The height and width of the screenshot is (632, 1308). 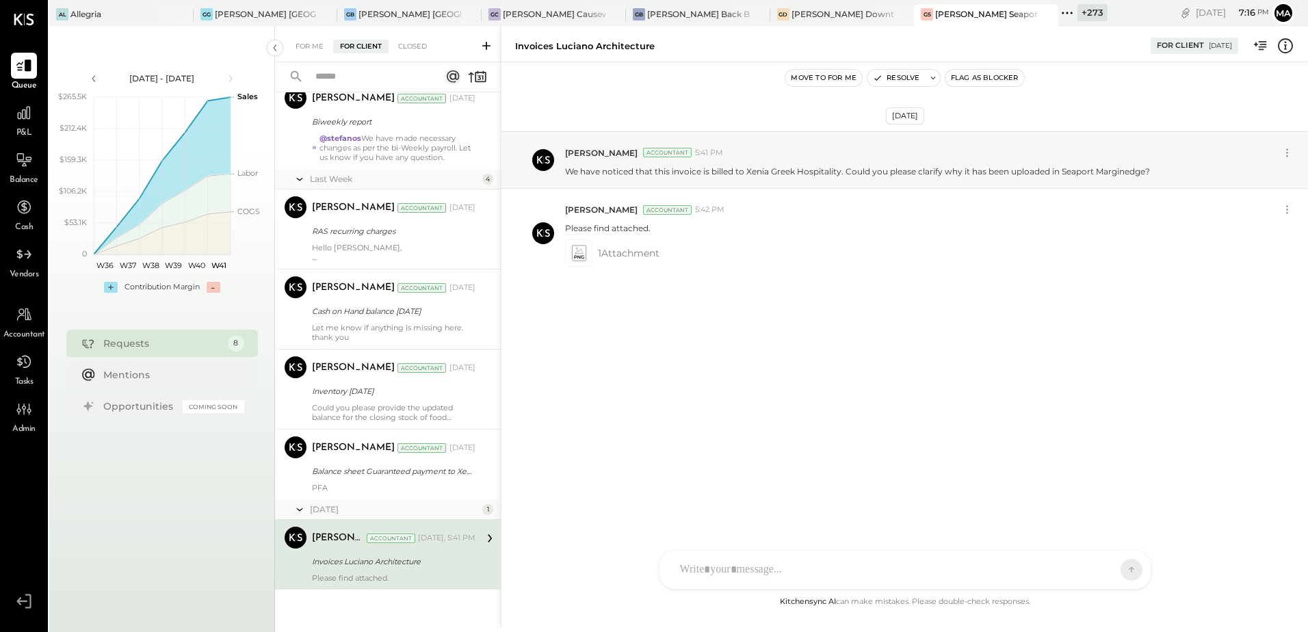 I want to click on a: Accountant, so click(x=24, y=321).